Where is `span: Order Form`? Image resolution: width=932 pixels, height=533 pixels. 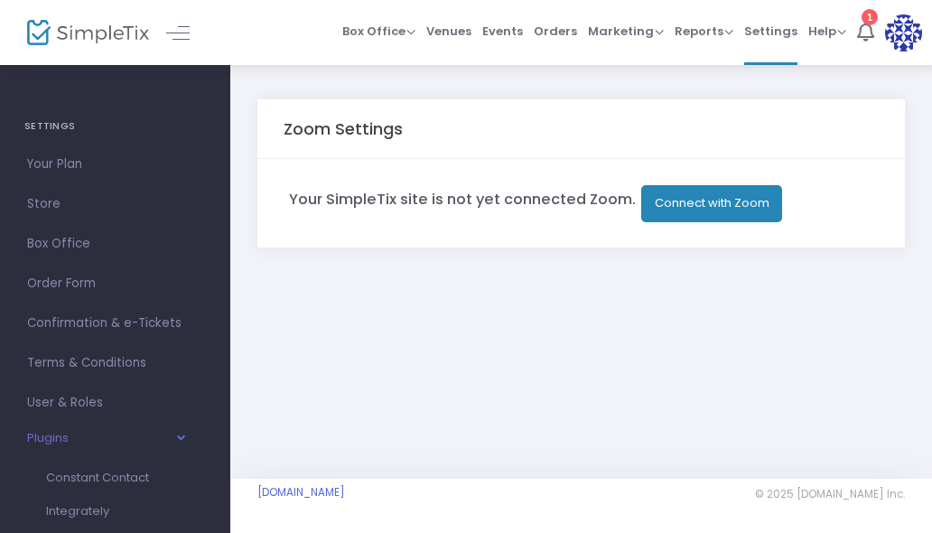 span: Order Form is located at coordinates (115, 283).